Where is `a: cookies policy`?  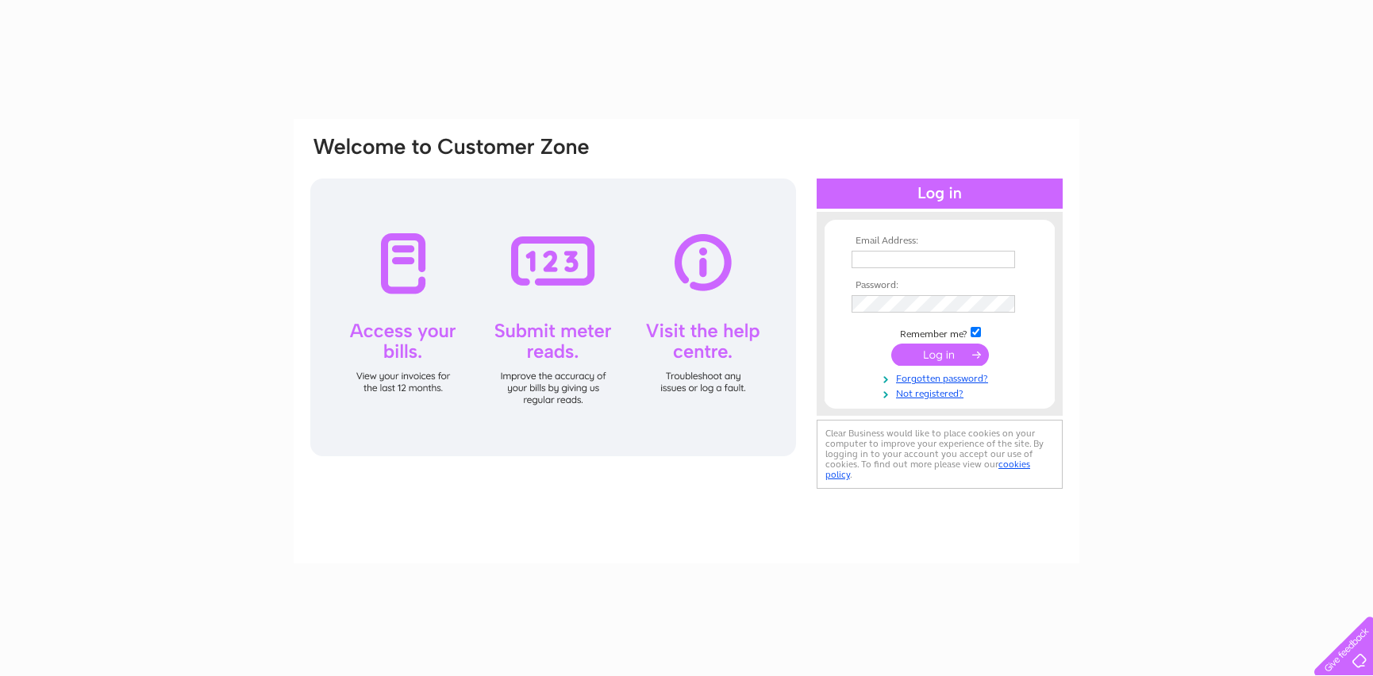 a: cookies policy is located at coordinates (928, 469).